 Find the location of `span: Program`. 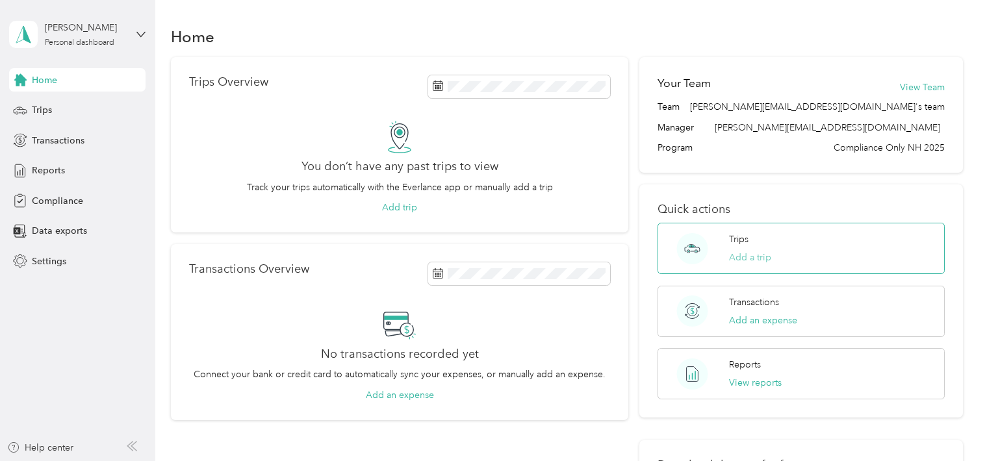

span: Program is located at coordinates (675, 147).